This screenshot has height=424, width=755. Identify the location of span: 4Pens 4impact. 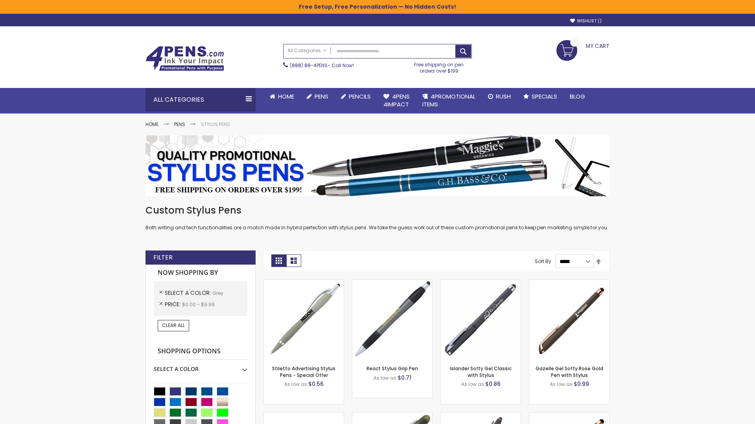
(396, 100).